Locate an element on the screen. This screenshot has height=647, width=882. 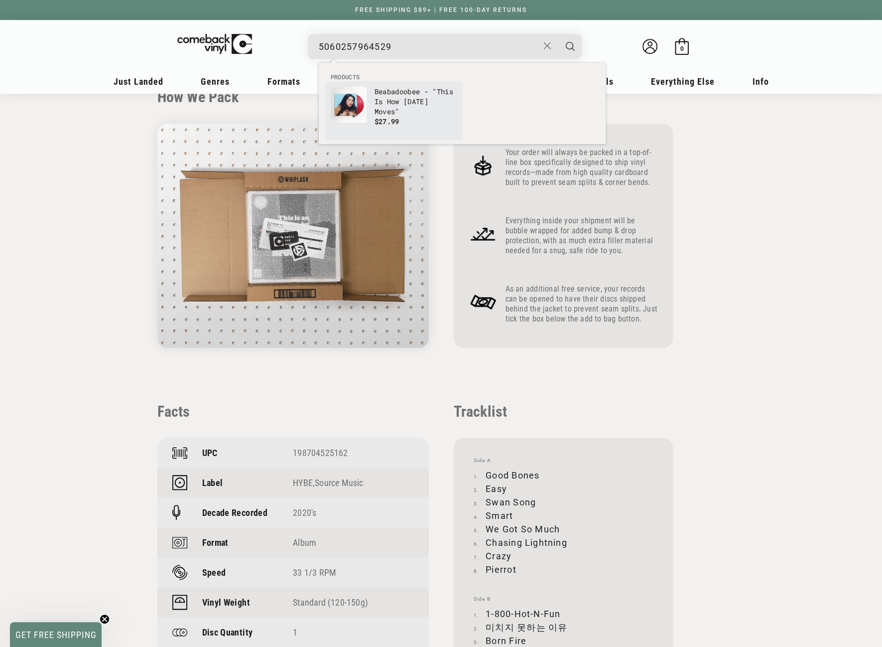
span: Just Landed is located at coordinates (138, 81).